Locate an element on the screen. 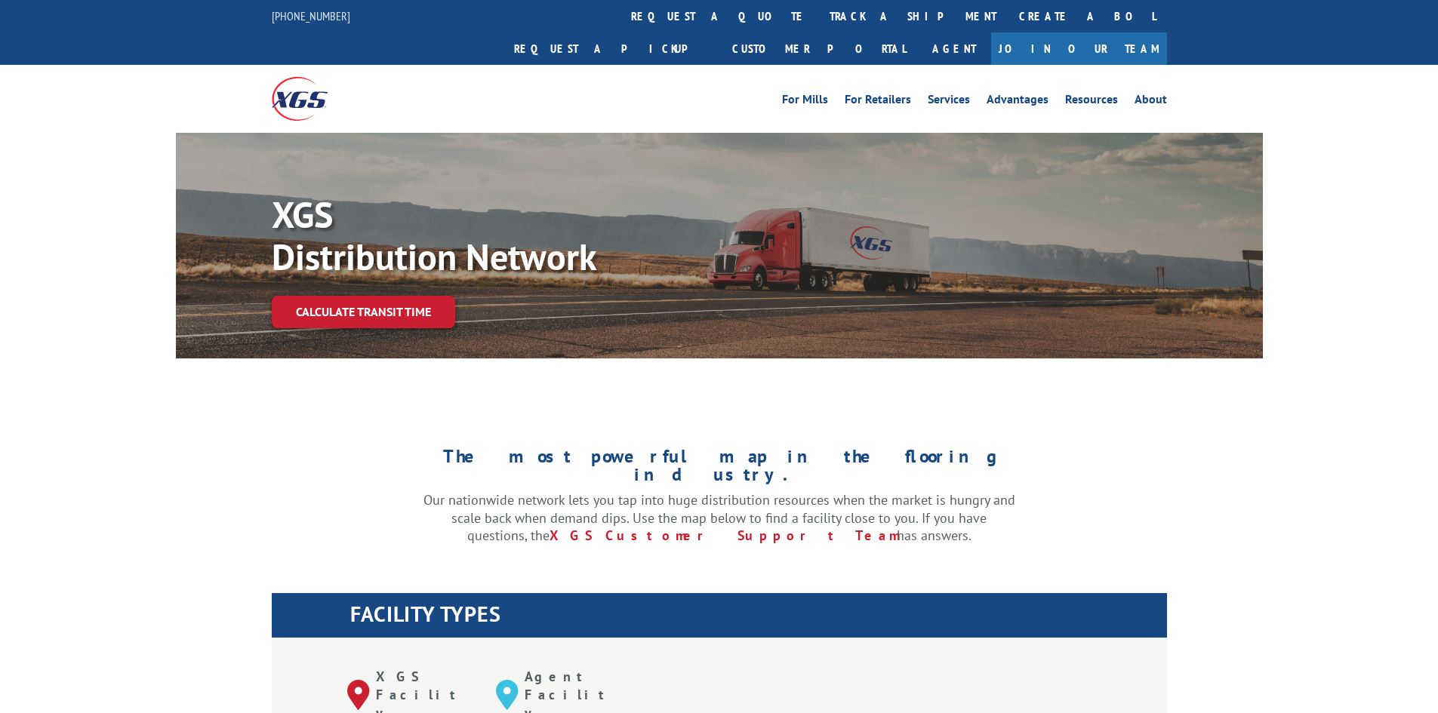  a: Advantages is located at coordinates (1017, 102).